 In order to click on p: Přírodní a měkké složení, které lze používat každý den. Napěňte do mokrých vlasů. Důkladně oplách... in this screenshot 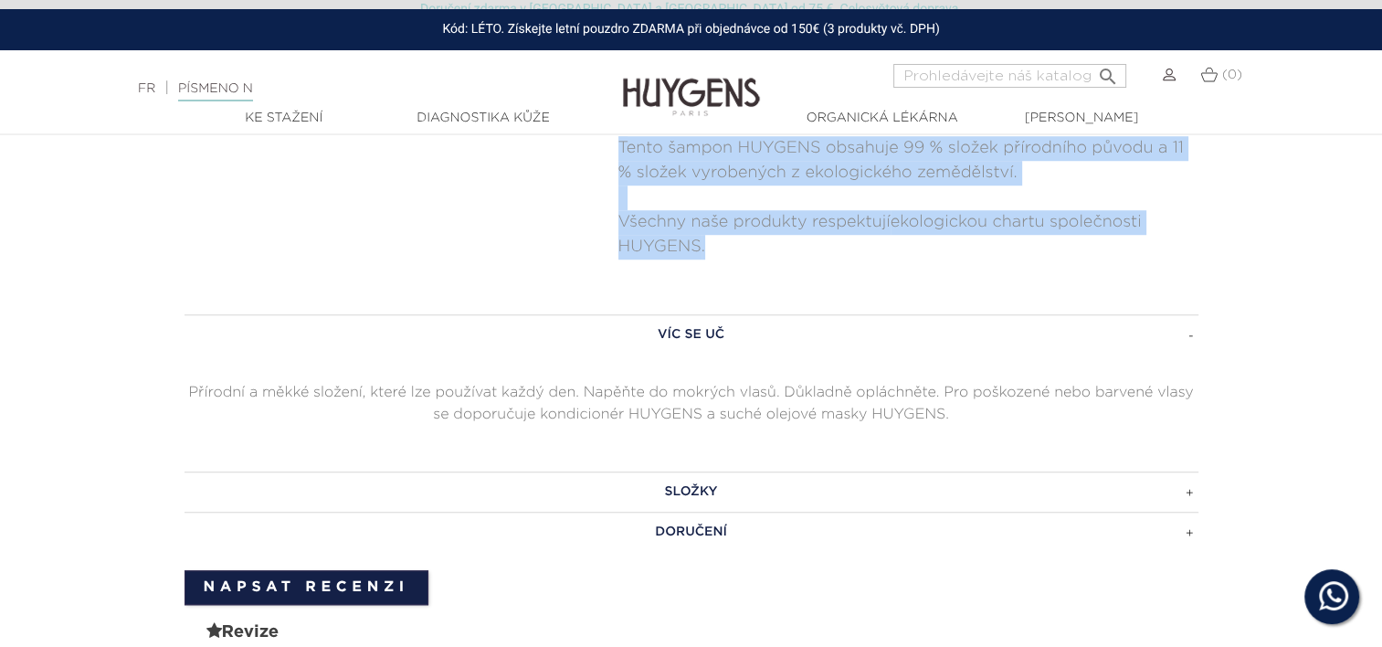, I will do `click(691, 404)`.